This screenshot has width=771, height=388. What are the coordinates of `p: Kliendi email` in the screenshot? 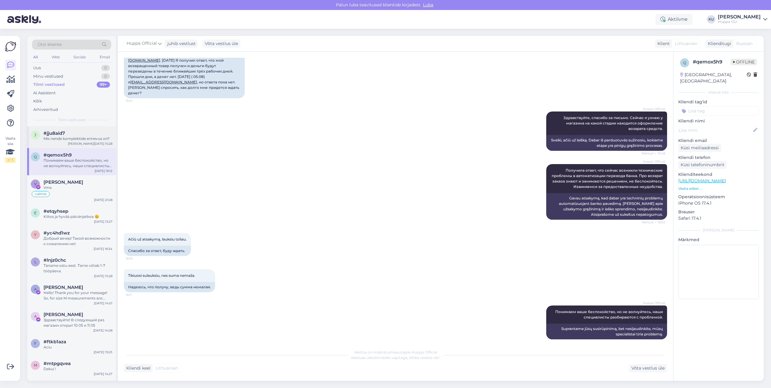 It's located at (718, 140).